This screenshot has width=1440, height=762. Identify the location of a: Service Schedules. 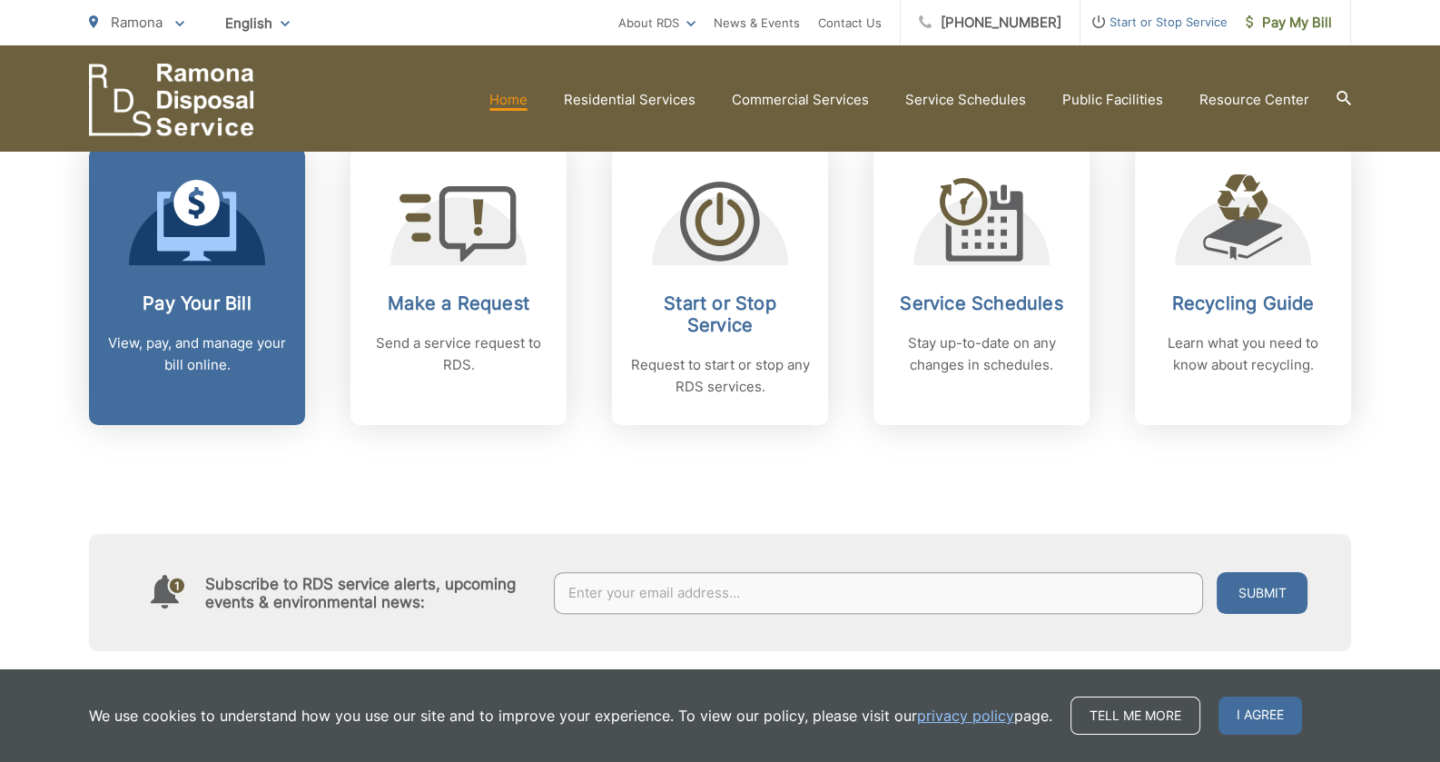
(965, 100).